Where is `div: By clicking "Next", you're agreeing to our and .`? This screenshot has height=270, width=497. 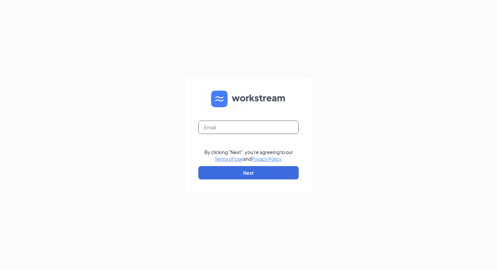 div: By clicking "Next", you're agreeing to our and . is located at coordinates (248, 155).